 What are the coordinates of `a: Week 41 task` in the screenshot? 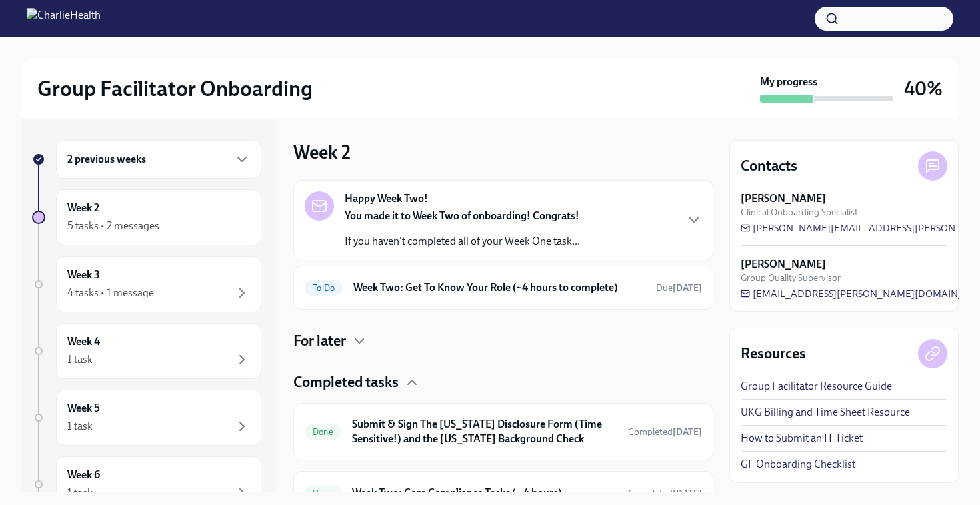 It's located at (147, 351).